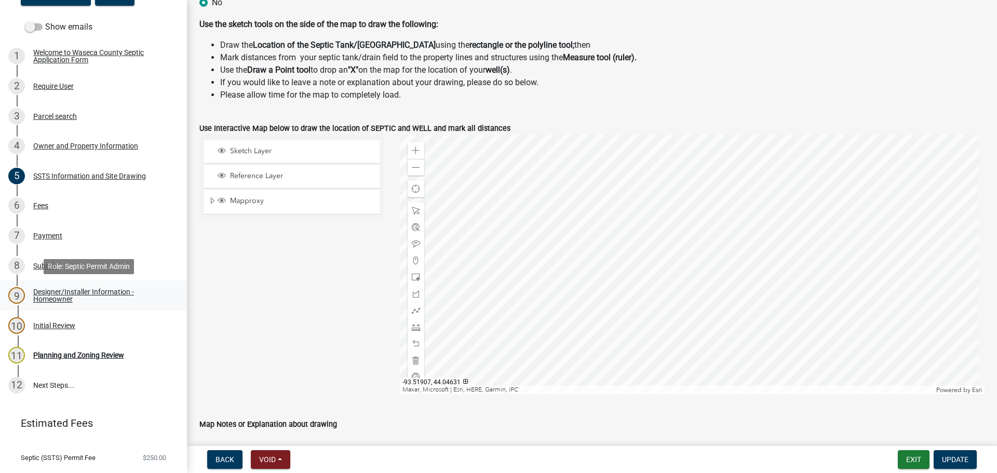  Describe the element at coordinates (225, 459) in the screenshot. I see `span: Back` at that location.